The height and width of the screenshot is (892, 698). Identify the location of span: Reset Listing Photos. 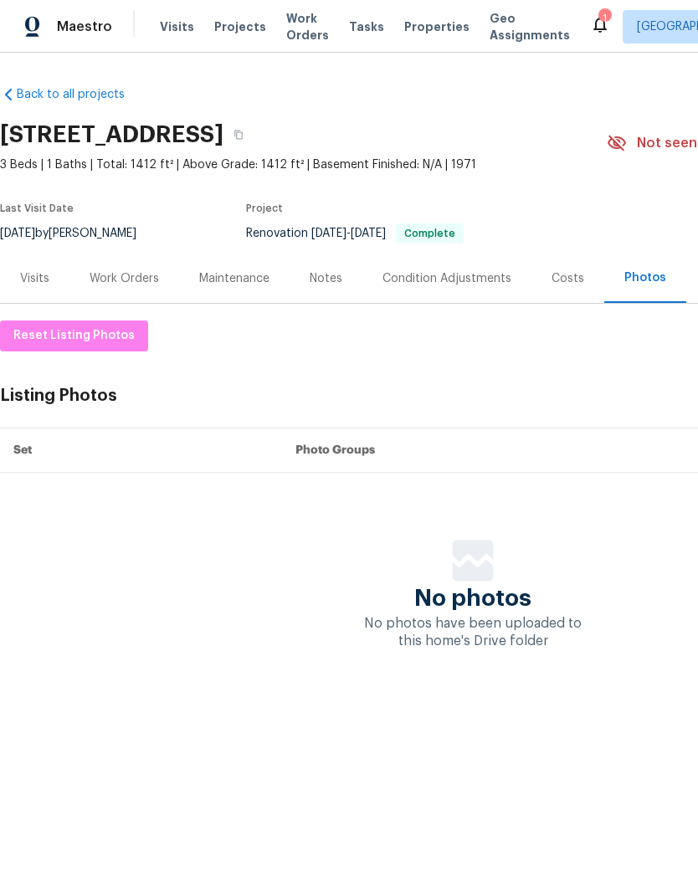
(74, 336).